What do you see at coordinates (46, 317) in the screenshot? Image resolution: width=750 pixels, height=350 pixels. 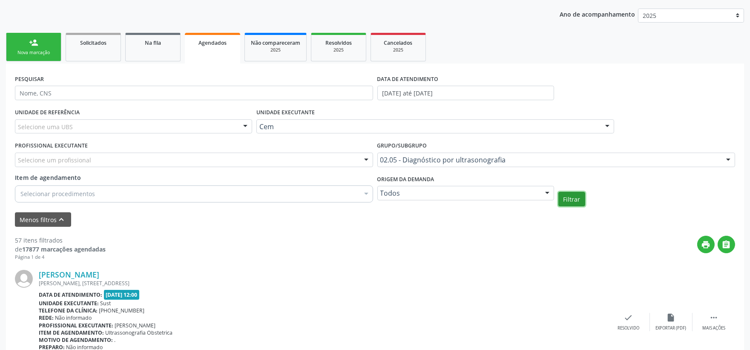 I see `b: Rede:` at bounding box center [46, 317].